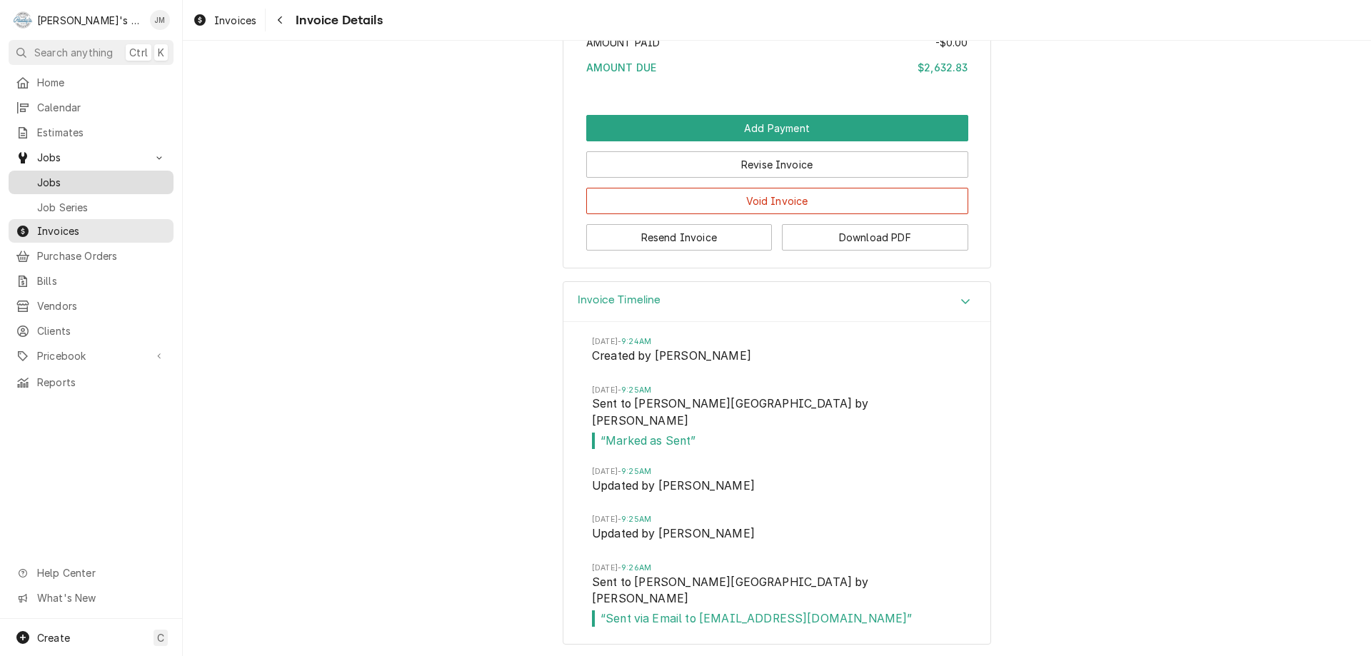  Describe the element at coordinates (91, 82) in the screenshot. I see `a: Home` at that location.